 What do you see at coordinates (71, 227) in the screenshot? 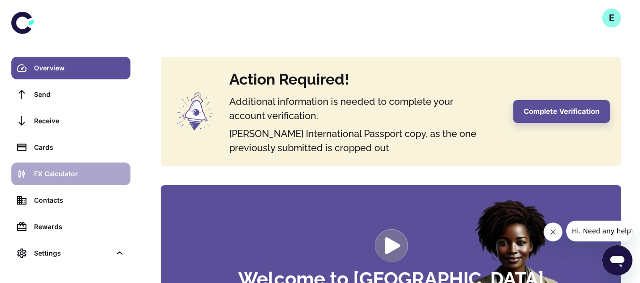
I see `a: Rewards` at bounding box center [71, 227].